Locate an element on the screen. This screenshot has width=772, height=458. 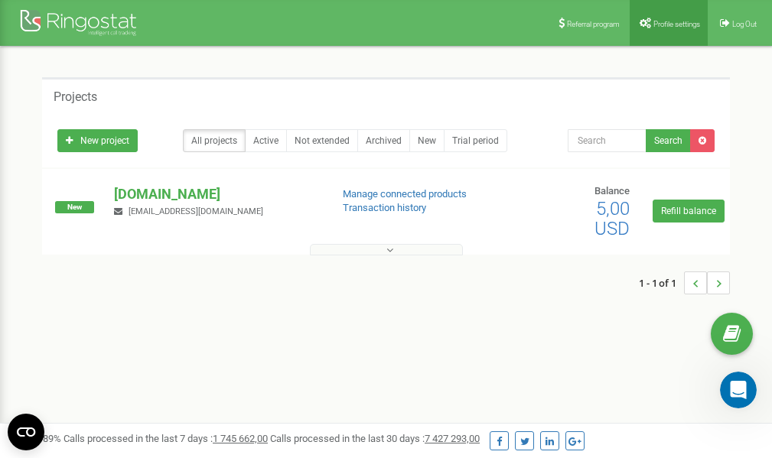
span: Calls processed in the last 30 days : is located at coordinates (375, 438).